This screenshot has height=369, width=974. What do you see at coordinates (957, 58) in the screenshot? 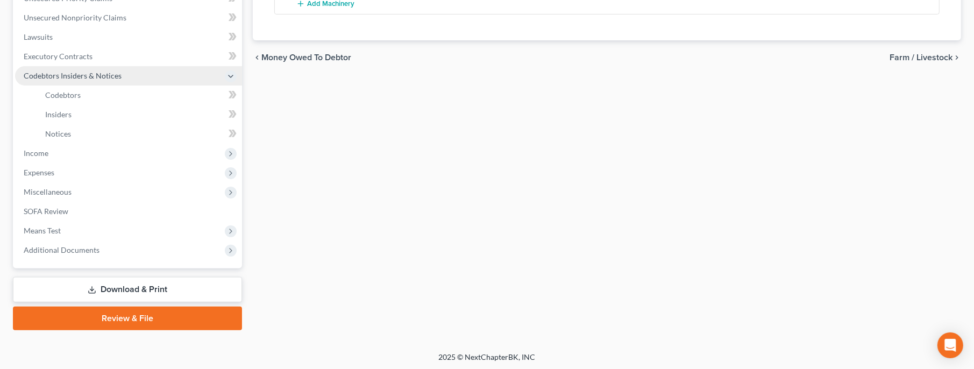
I see `i: chevron_right` at bounding box center [957, 58].